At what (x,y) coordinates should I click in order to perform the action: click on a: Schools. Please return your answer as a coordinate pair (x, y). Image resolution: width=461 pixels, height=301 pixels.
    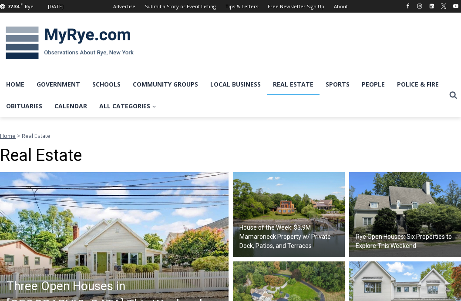
    Looking at the image, I should click on (106, 84).